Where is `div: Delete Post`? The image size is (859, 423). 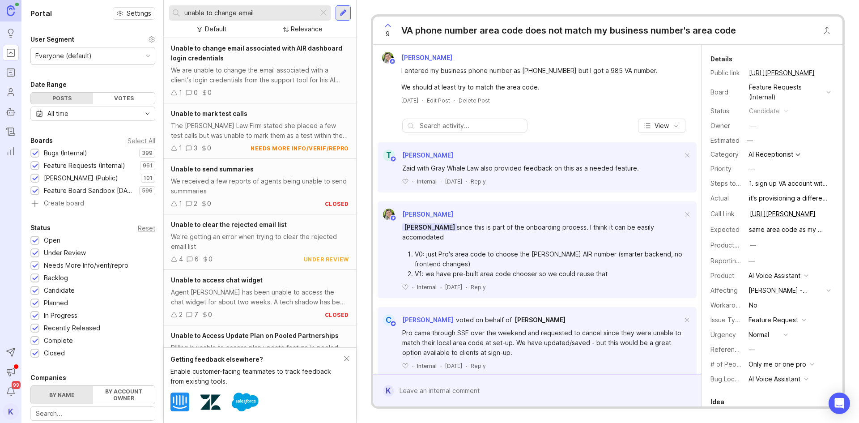 div: Delete Post is located at coordinates (474, 100).